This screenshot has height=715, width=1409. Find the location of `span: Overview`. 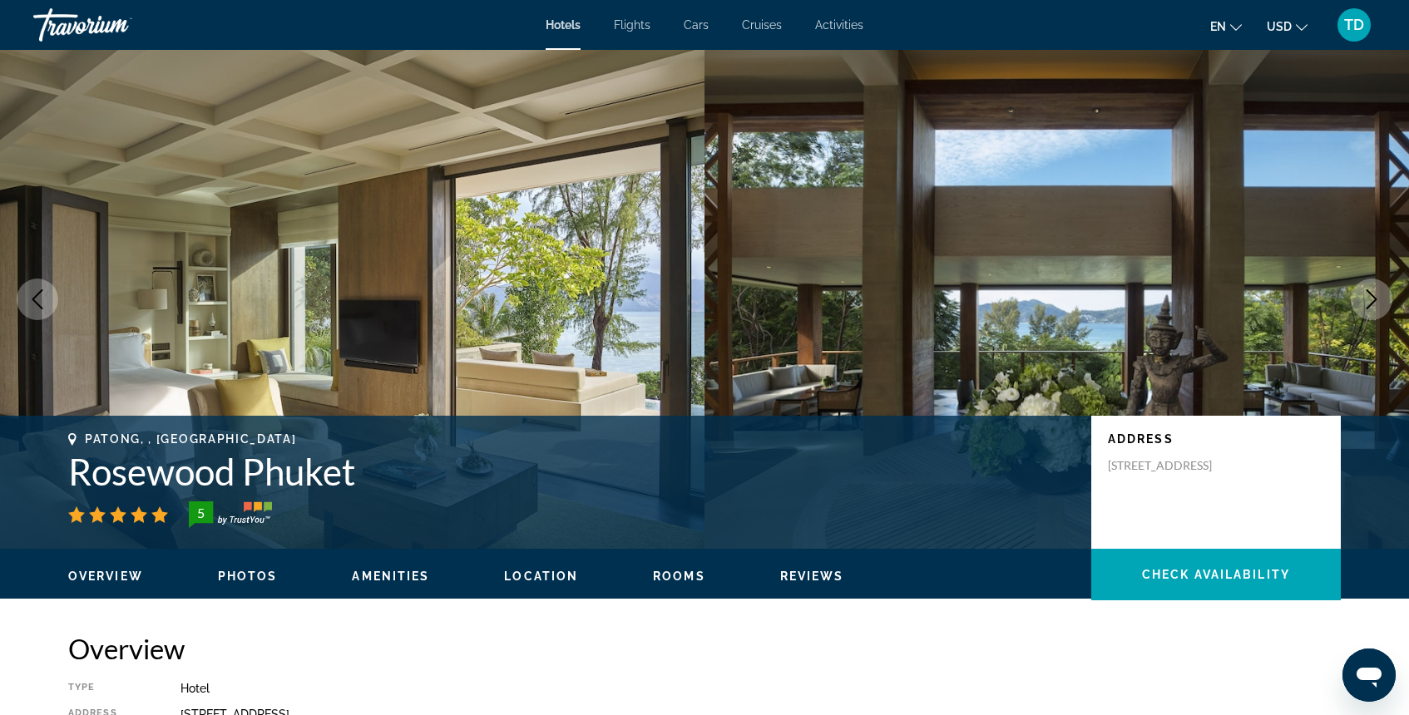

span: Overview is located at coordinates (106, 576).